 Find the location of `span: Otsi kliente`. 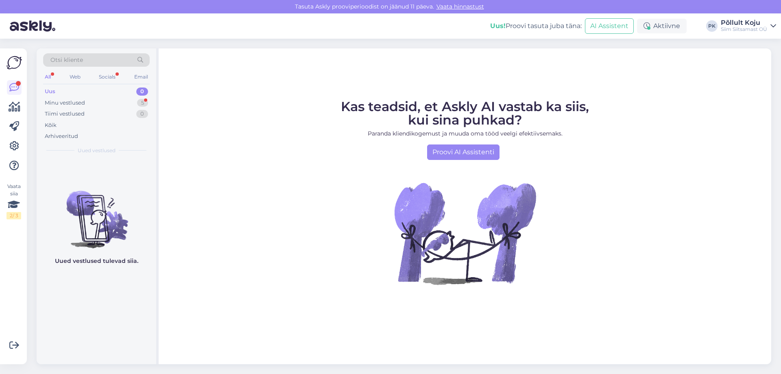

span: Otsi kliente is located at coordinates (67, 60).